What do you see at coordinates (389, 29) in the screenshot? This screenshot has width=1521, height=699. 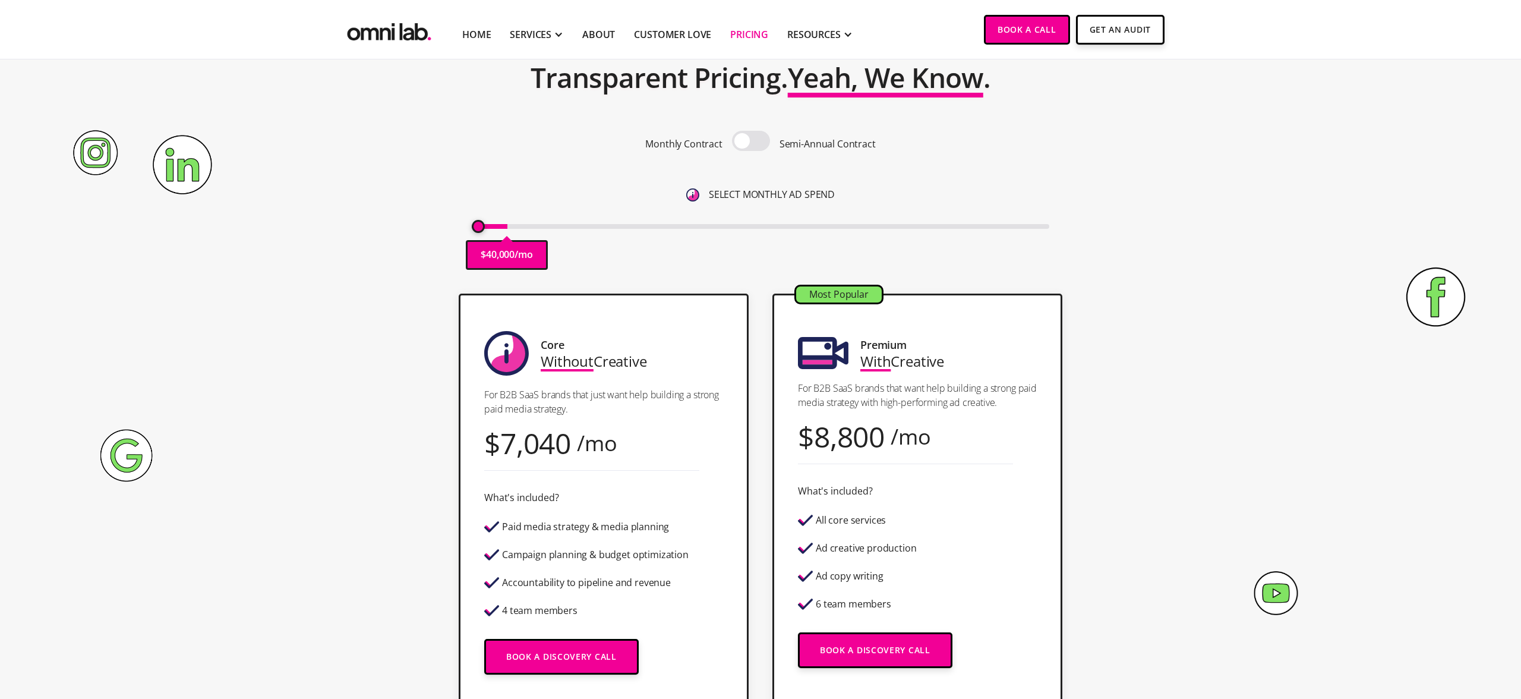 I see `a: home` at bounding box center [389, 29].